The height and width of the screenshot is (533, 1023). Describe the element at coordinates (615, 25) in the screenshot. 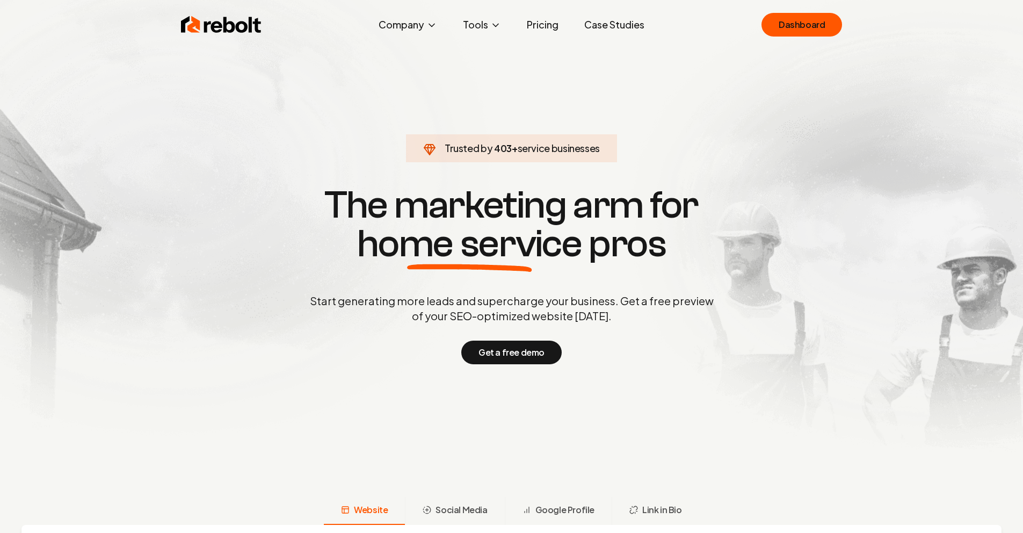

I see `a: Case Studies` at that location.